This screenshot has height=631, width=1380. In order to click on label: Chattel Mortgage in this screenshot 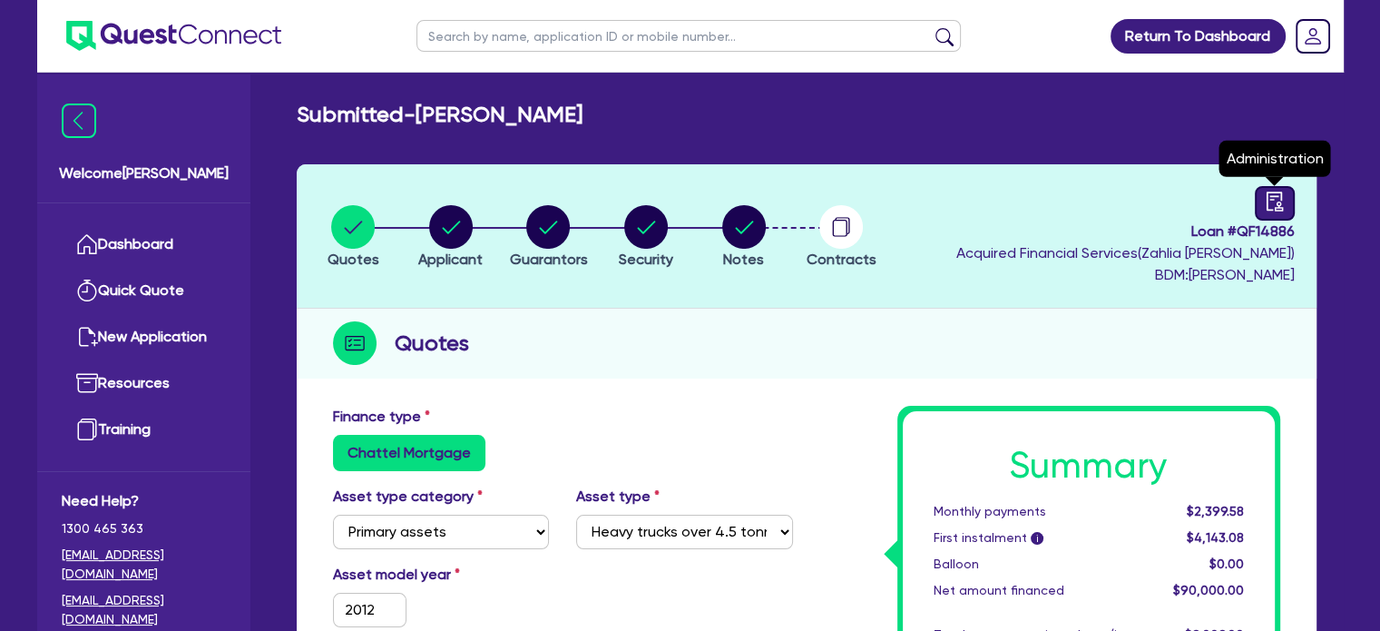, I will do `click(409, 453)`.